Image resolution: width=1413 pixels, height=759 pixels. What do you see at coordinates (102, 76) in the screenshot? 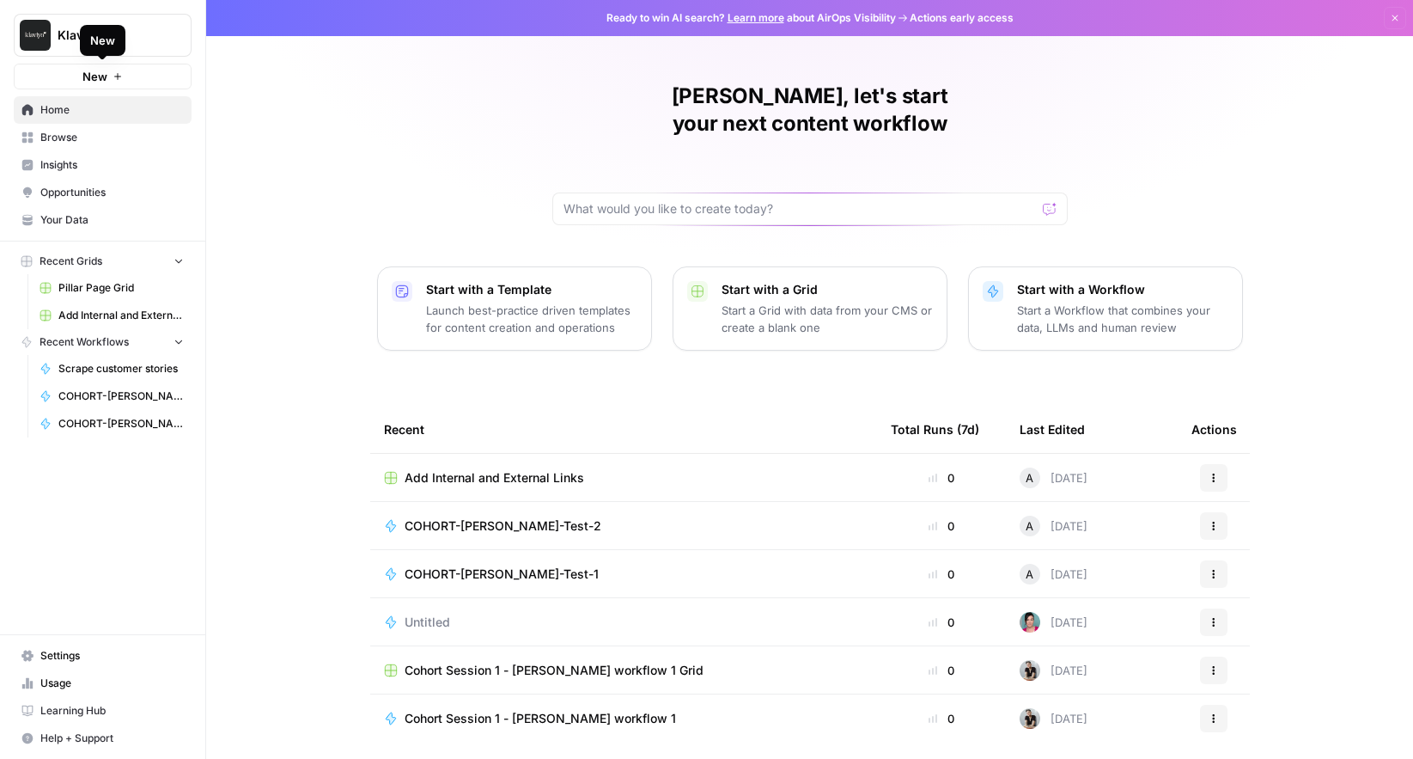
I see `button: New` at bounding box center [102, 76].